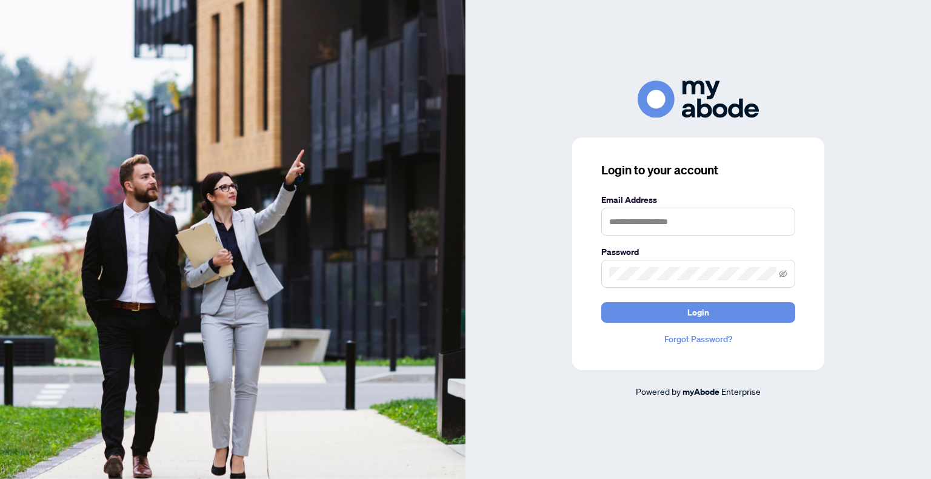 The image size is (931, 479). I want to click on span: Powered by, so click(658, 392).